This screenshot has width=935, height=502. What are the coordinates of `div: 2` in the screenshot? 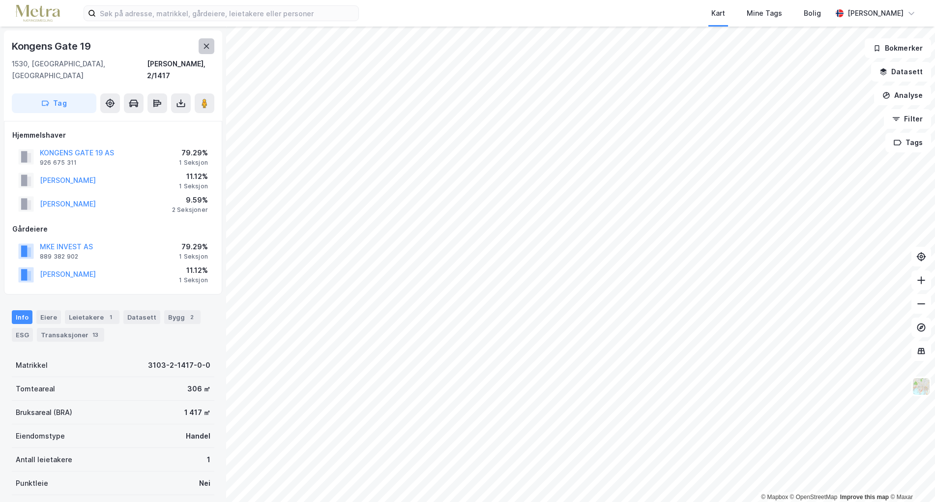 It's located at (192, 317).